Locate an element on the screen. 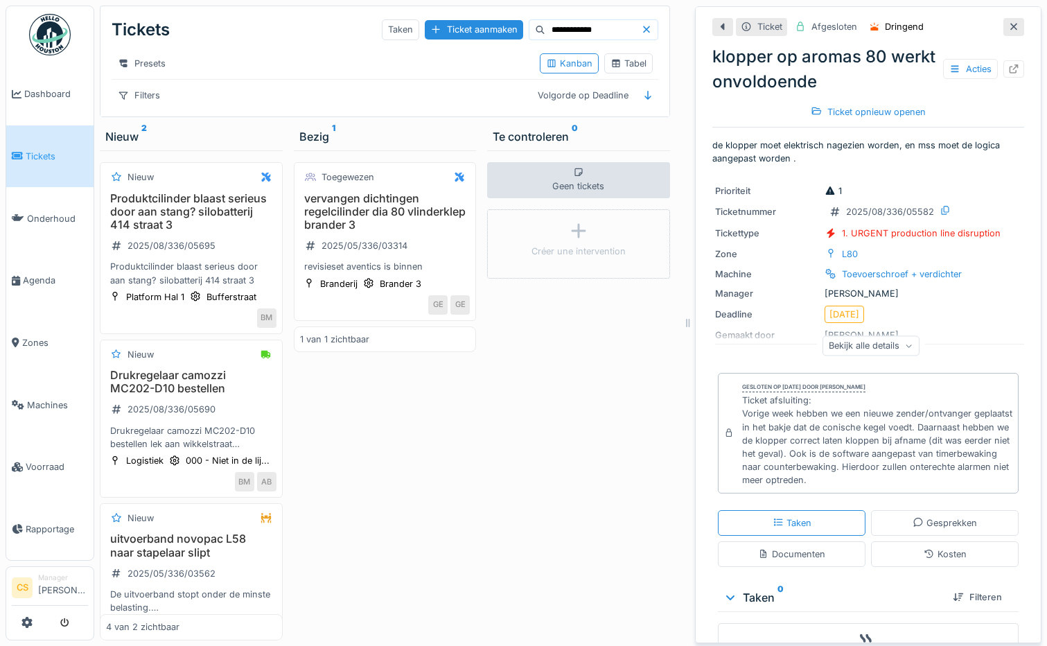 Image resolution: width=1047 pixels, height=646 pixels. sup: 2 is located at coordinates (144, 137).